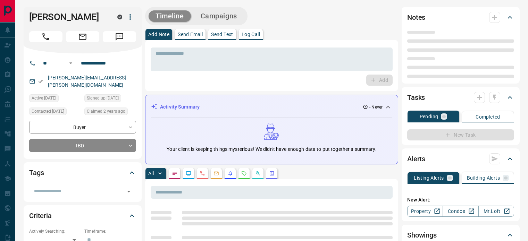 Image resolution: width=528 pixels, height=241 pixels. What do you see at coordinates (416, 159) in the screenshot?
I see `h2: Alerts` at bounding box center [416, 159].